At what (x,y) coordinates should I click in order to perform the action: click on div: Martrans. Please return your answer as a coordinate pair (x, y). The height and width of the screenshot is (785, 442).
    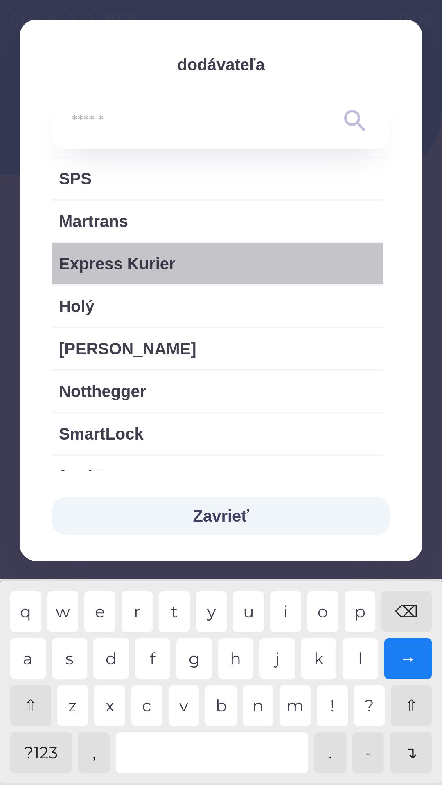
    Looking at the image, I should click on (218, 221).